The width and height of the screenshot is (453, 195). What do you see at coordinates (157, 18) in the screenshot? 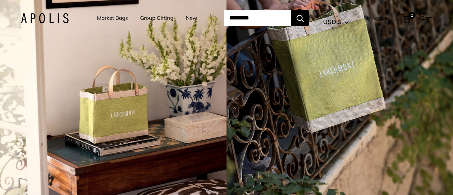
I see `a: Group Gifting` at bounding box center [157, 18].